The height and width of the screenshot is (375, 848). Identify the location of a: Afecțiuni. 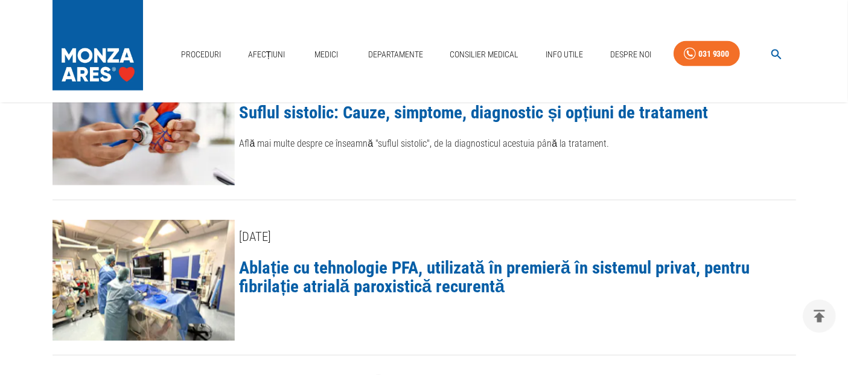
(267, 54).